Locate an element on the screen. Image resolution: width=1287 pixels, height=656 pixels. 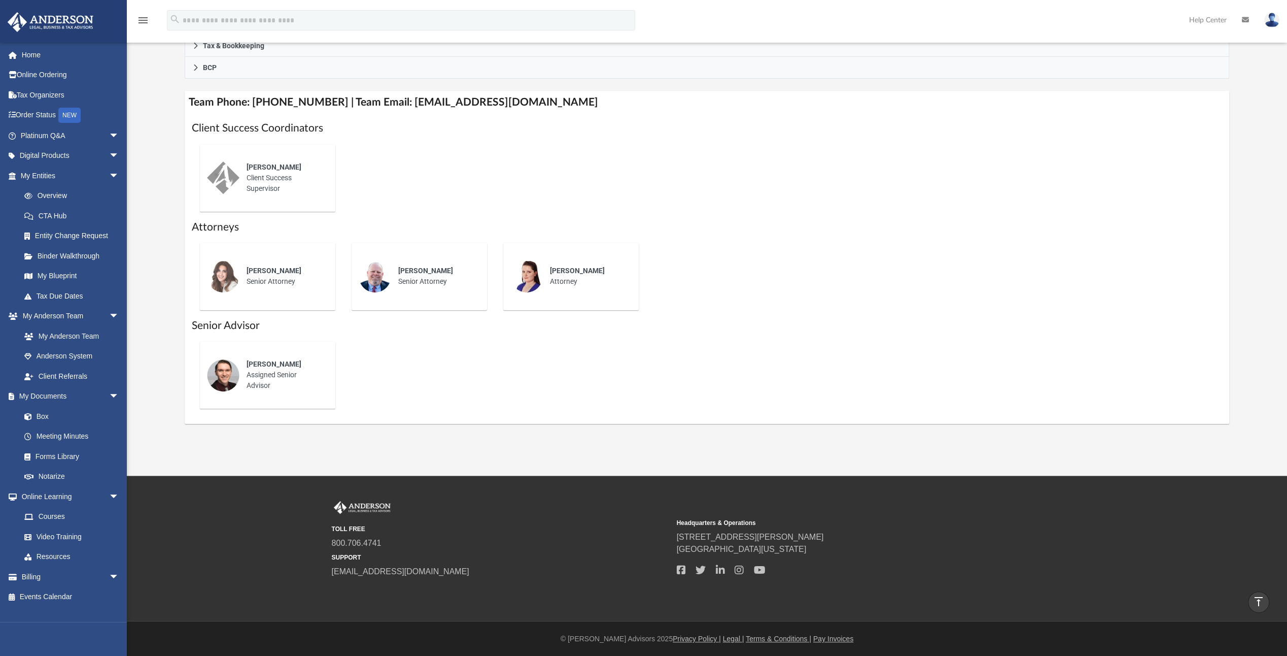
a: Online Ordering is located at coordinates (71, 75).